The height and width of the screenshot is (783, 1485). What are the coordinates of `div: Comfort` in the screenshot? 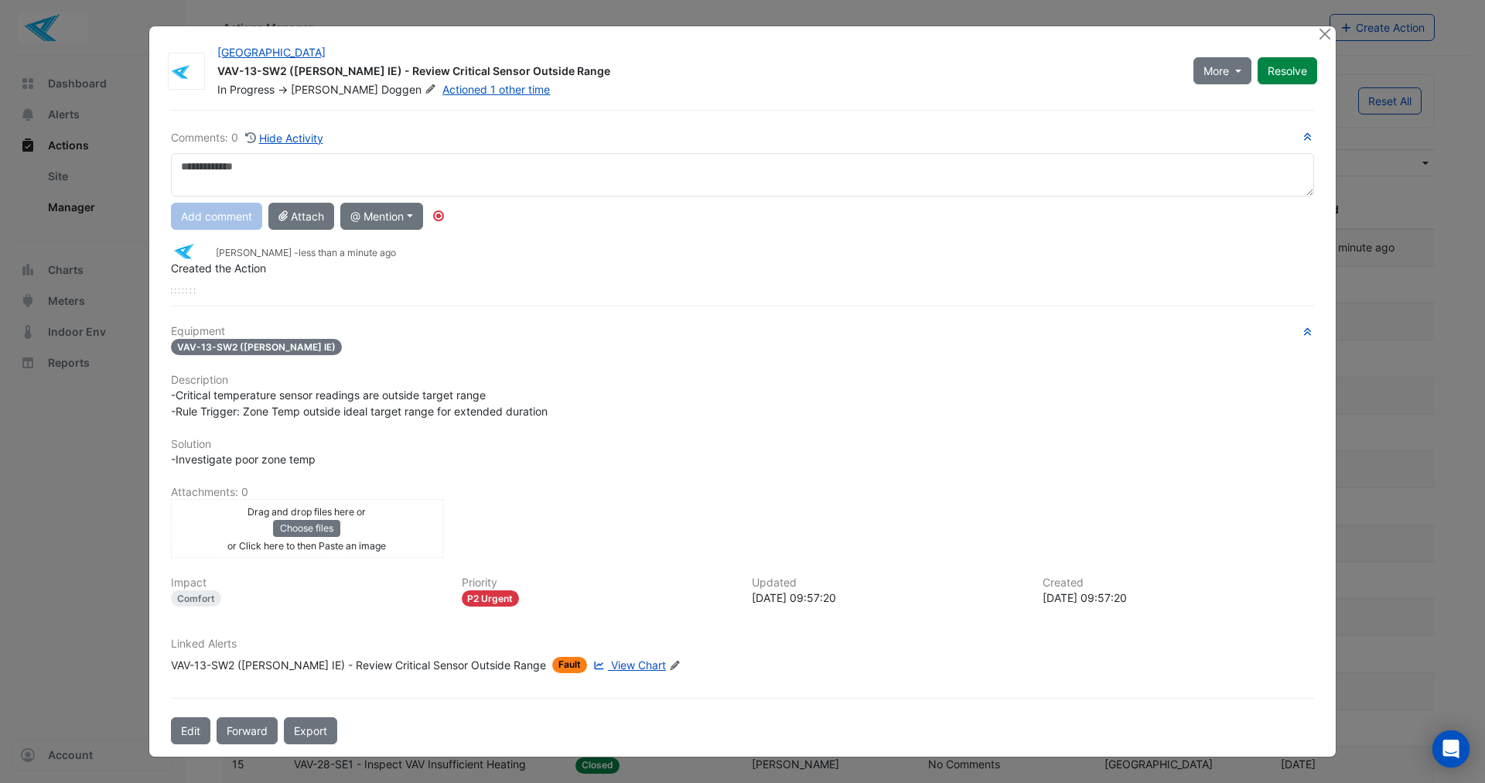 It's located at (196, 598).